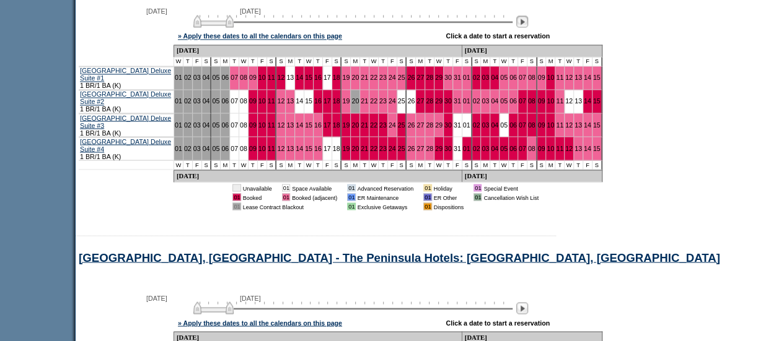 This screenshot has width=784, height=341. What do you see at coordinates (225, 101) in the screenshot?
I see `a: 06` at bounding box center [225, 101].